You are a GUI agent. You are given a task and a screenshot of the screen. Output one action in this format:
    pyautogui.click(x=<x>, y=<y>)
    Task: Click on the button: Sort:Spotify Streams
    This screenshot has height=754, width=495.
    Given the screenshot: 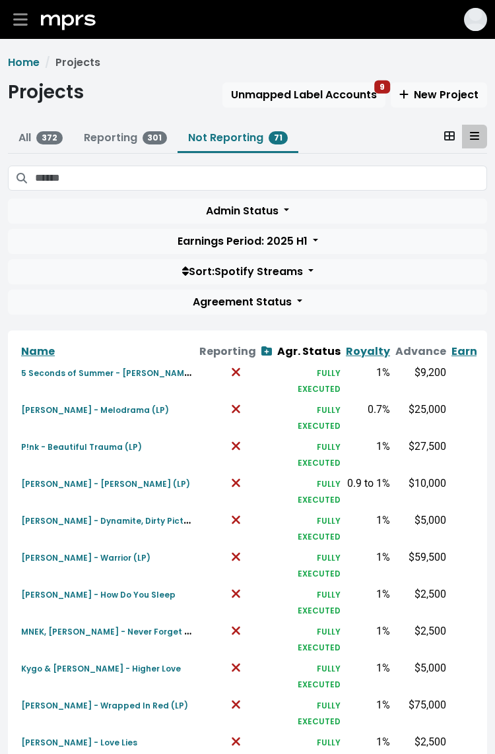 What is the action you would take?
    pyautogui.click(x=247, y=272)
    